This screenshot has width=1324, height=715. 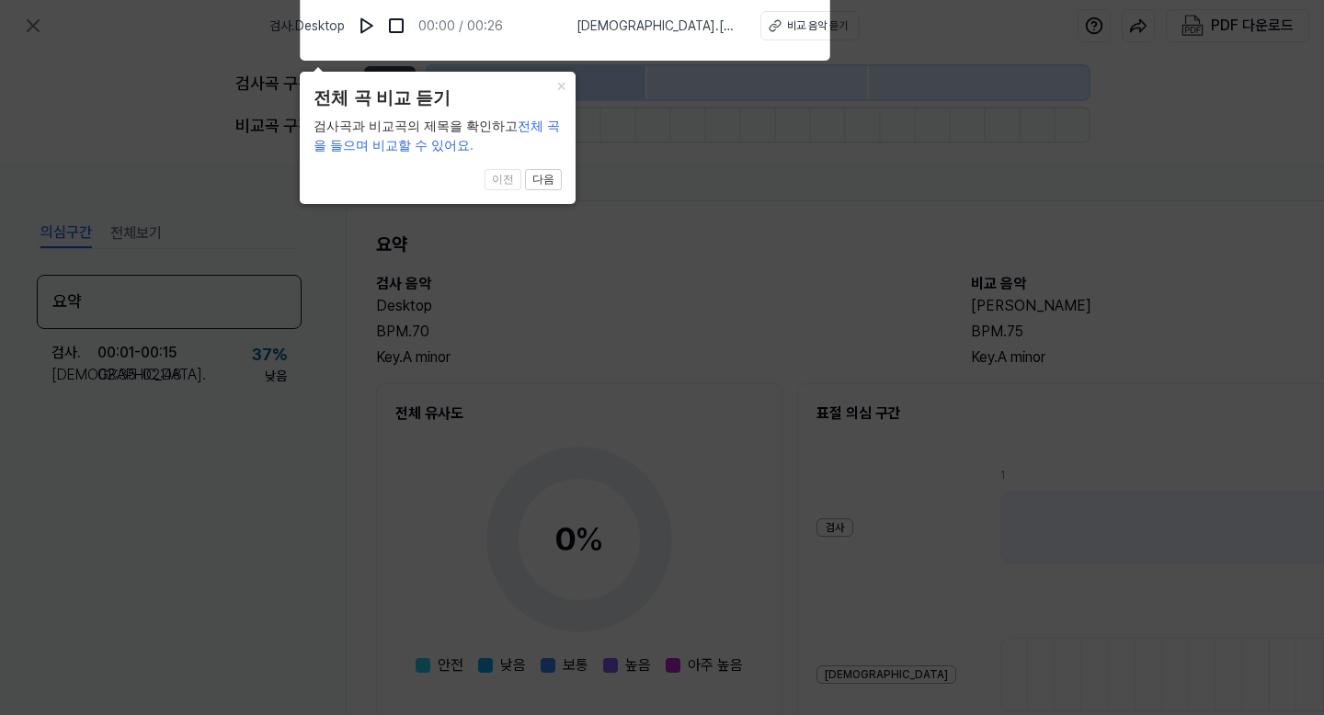 I want to click on button: Close, so click(x=561, y=85).